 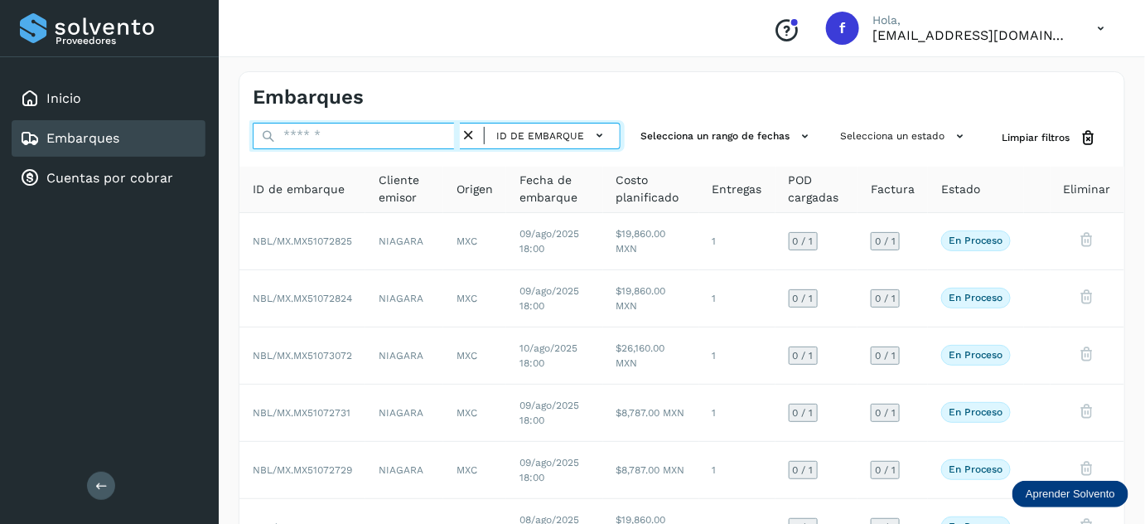 I want to click on span: POD cargadas, so click(x=816, y=189).